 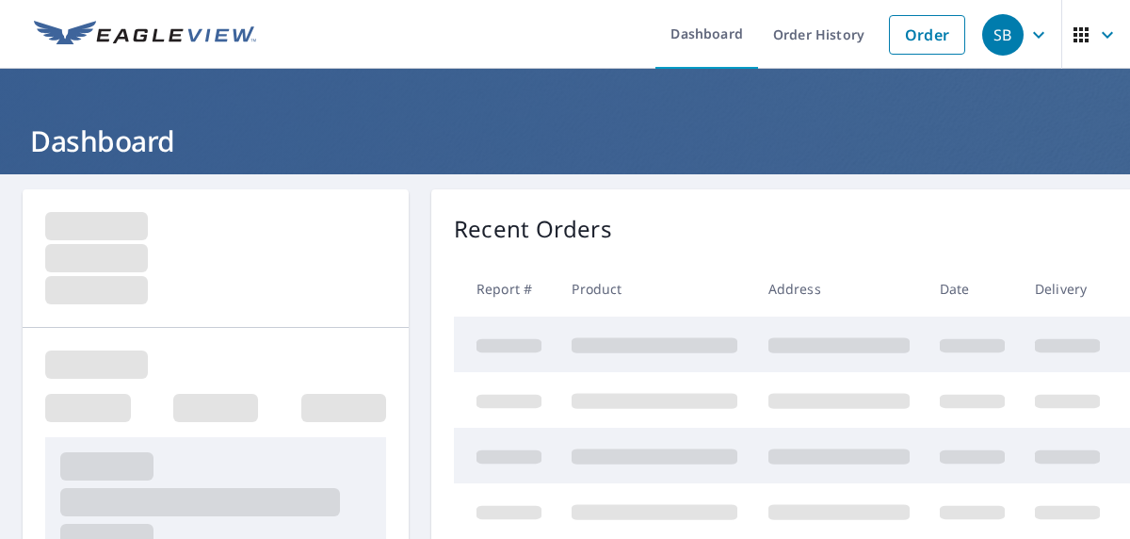 I want to click on div: SB, so click(x=1003, y=35).